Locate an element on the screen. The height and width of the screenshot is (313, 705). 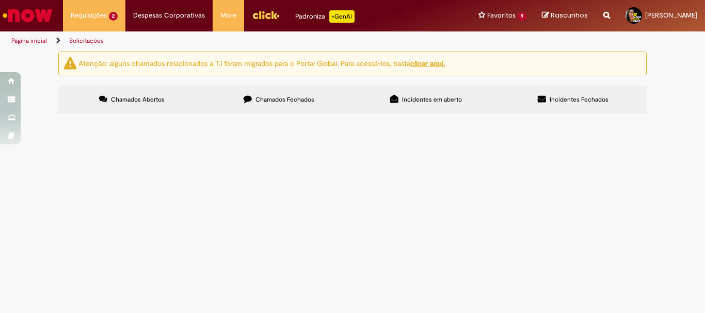
img: ServiceNow is located at coordinates (27, 15).